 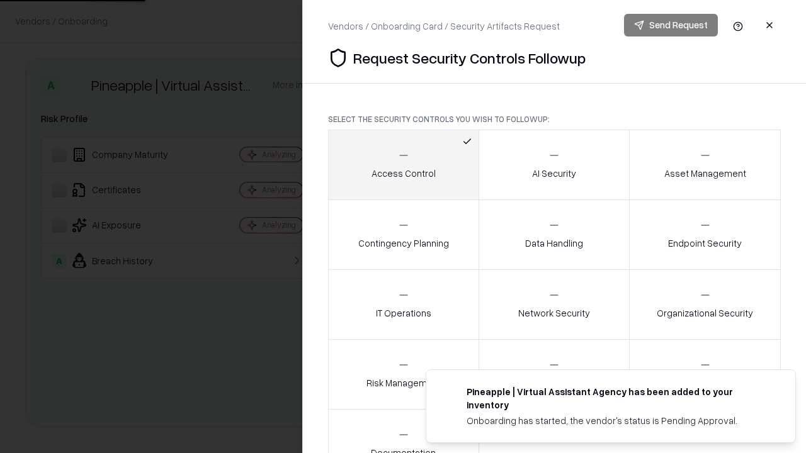 What do you see at coordinates (404, 313) in the screenshot?
I see `p: IT Operations` at bounding box center [404, 313].